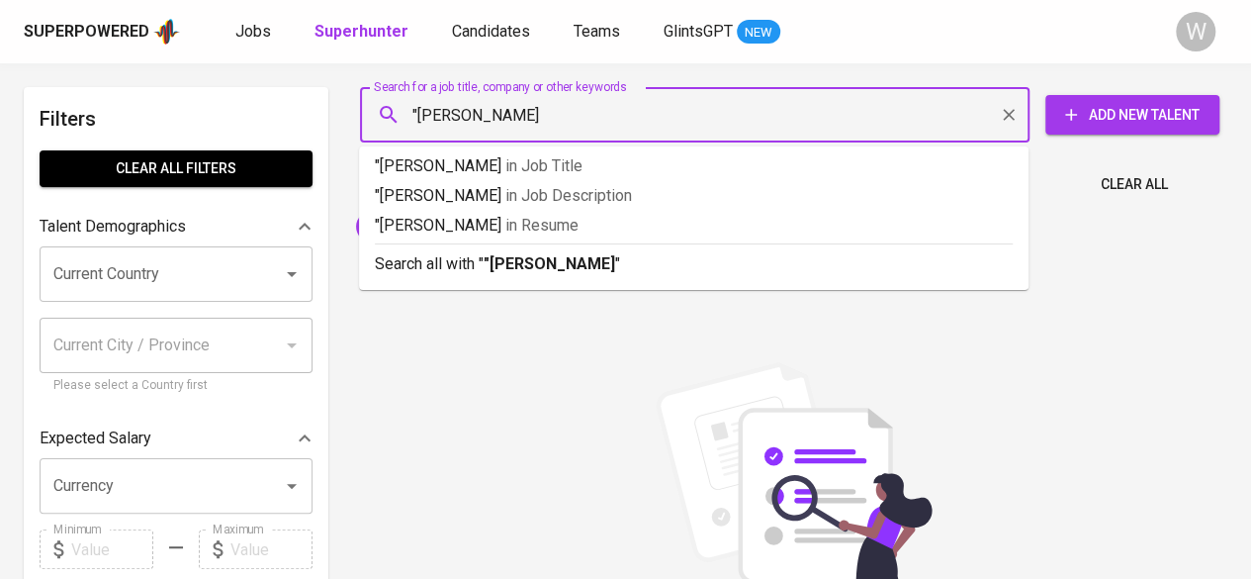 This screenshot has width=1251, height=579. What do you see at coordinates (759, 33) in the screenshot?
I see `span: NEW` at bounding box center [759, 33].